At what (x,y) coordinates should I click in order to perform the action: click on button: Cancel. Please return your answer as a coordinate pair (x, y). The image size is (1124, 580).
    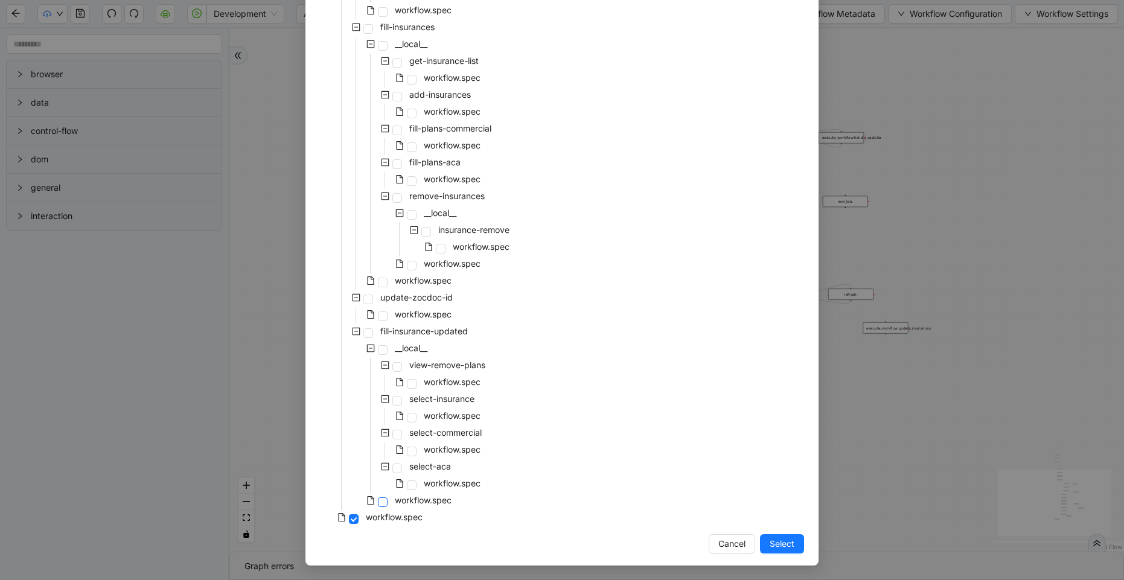
    Looking at the image, I should click on (732, 544).